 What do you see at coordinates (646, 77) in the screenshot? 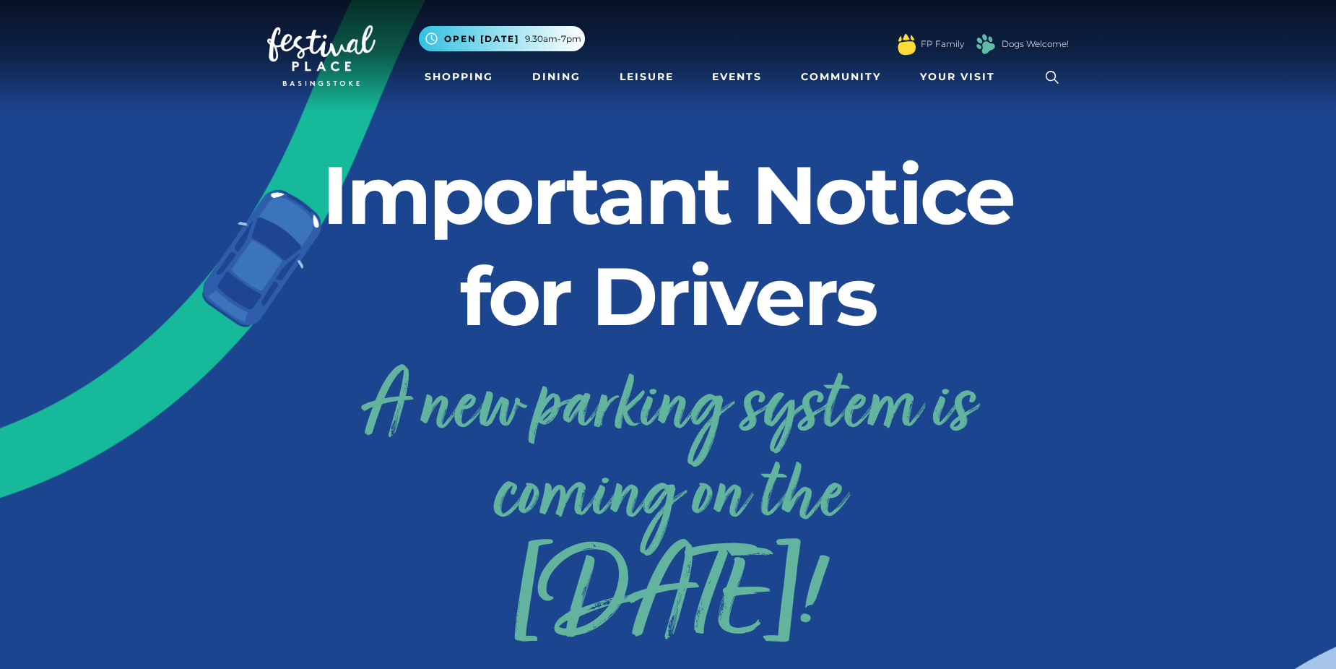
I see `a: Leisure` at bounding box center [646, 77].